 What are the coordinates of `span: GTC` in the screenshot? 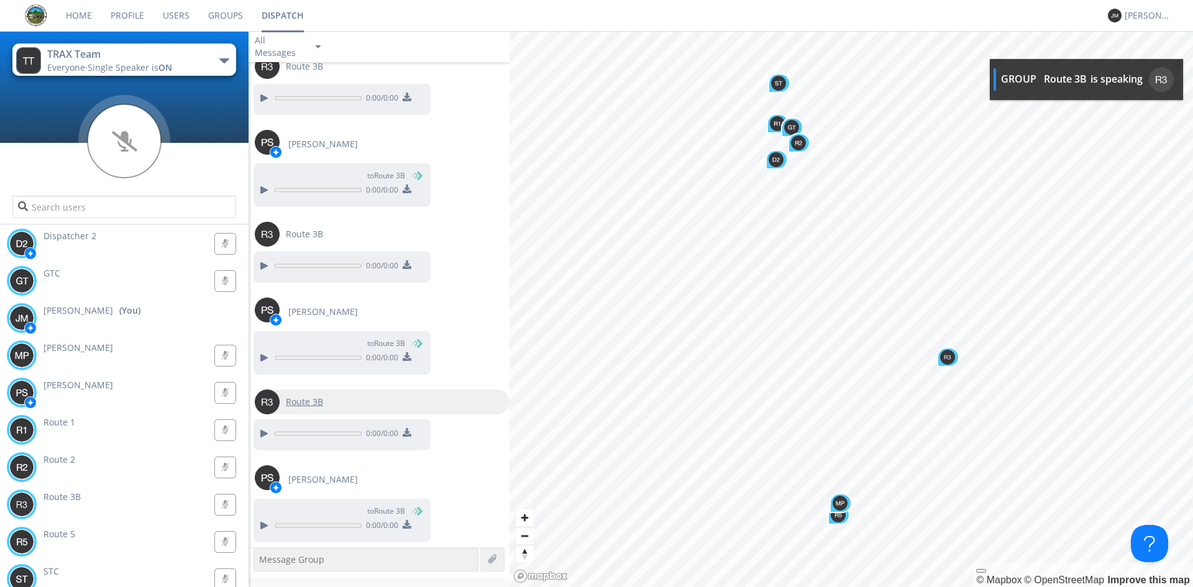 It's located at (52, 273).